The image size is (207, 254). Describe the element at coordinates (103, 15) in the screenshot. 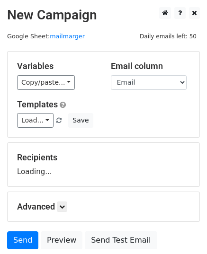

I see `h2: New Campaign` at that location.